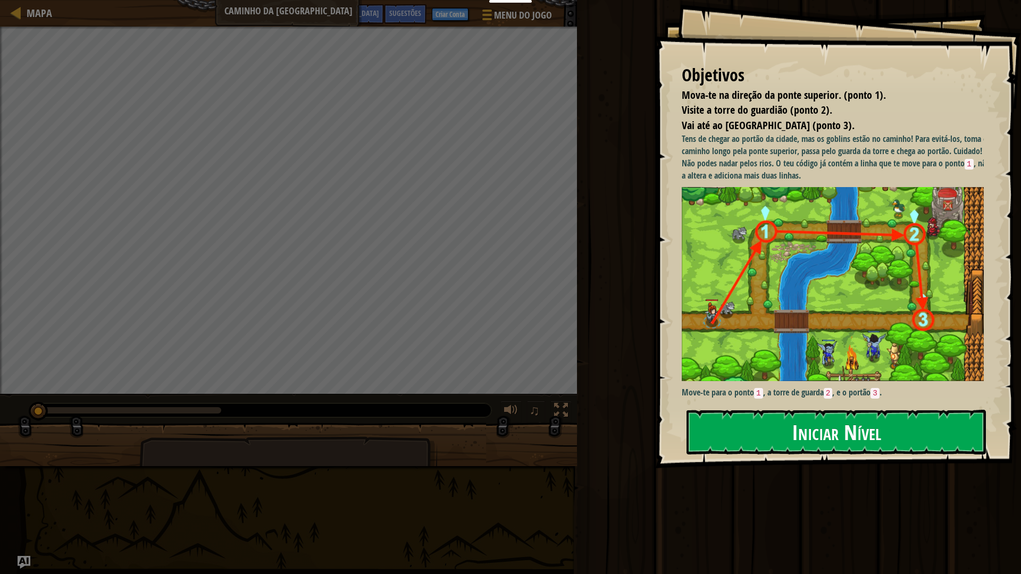 The image size is (1021, 574). What do you see at coordinates (837, 284) in the screenshot?
I see `img: Estrada da cidade velha` at bounding box center [837, 284].